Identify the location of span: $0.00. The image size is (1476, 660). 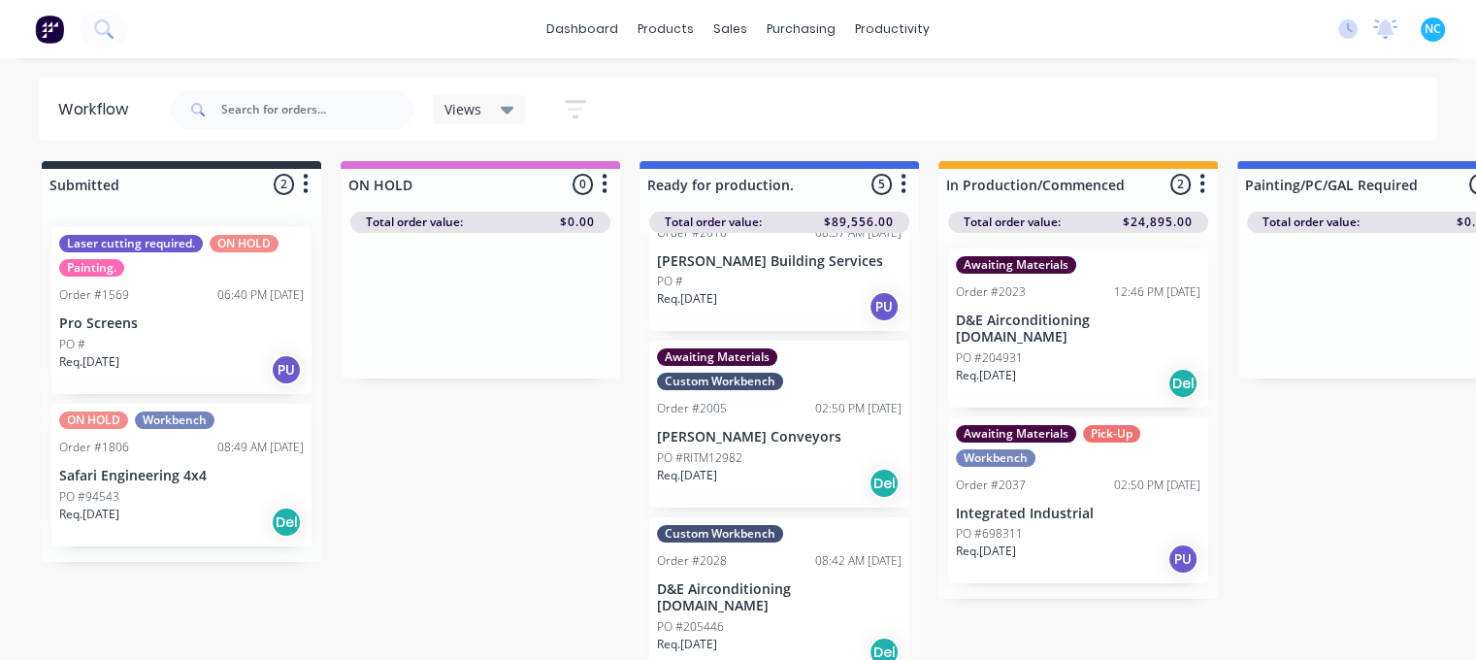
(578, 222).